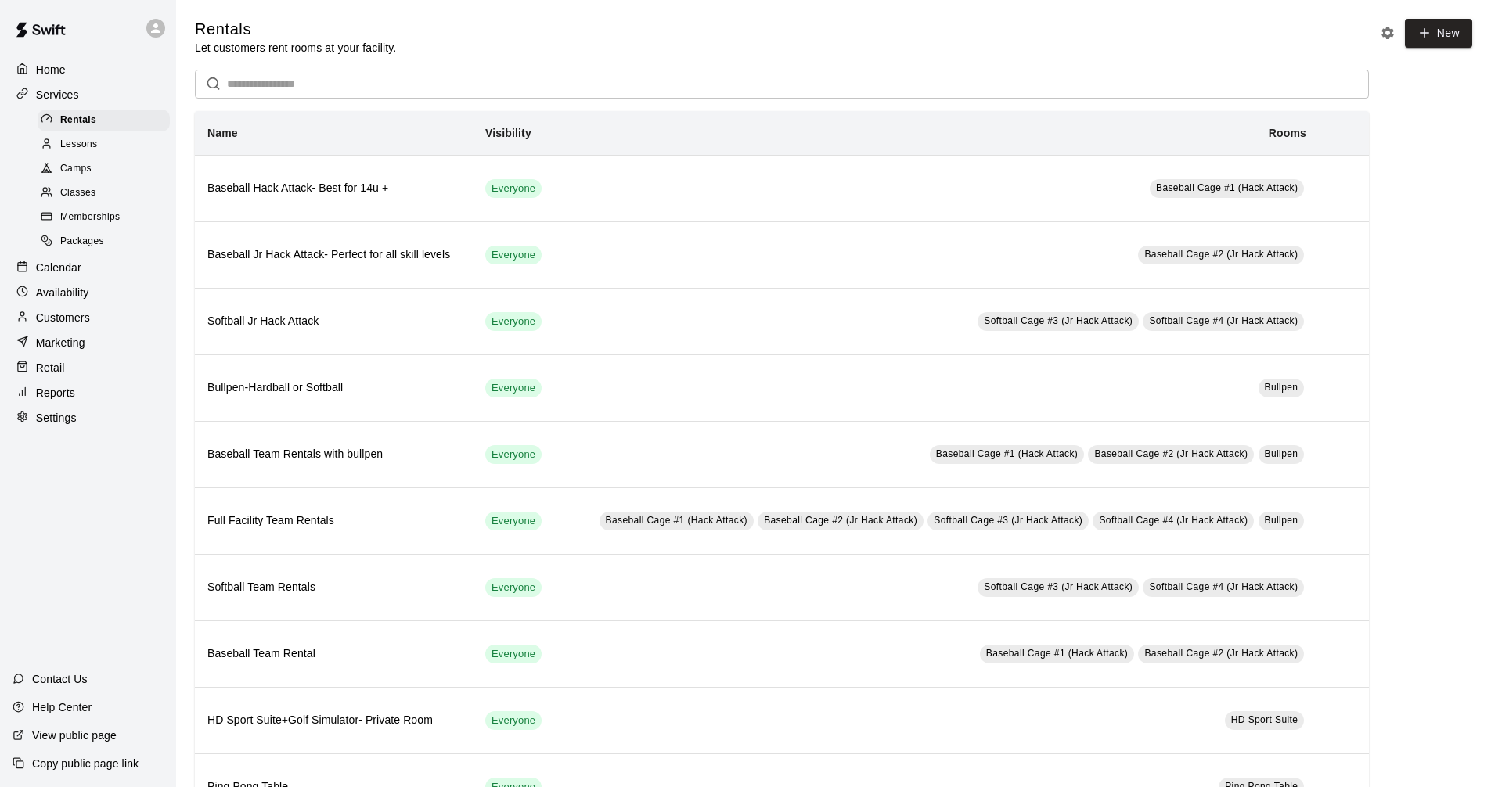  Describe the element at coordinates (88, 368) in the screenshot. I see `div: Retail` at that location.